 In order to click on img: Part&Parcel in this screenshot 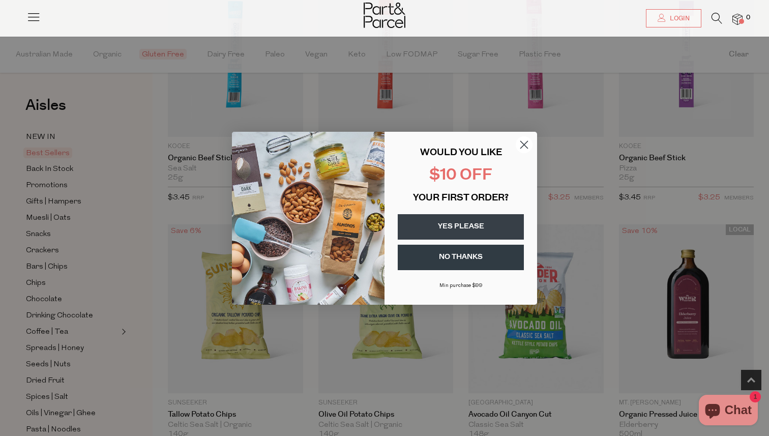, I will do `click(385, 15)`.